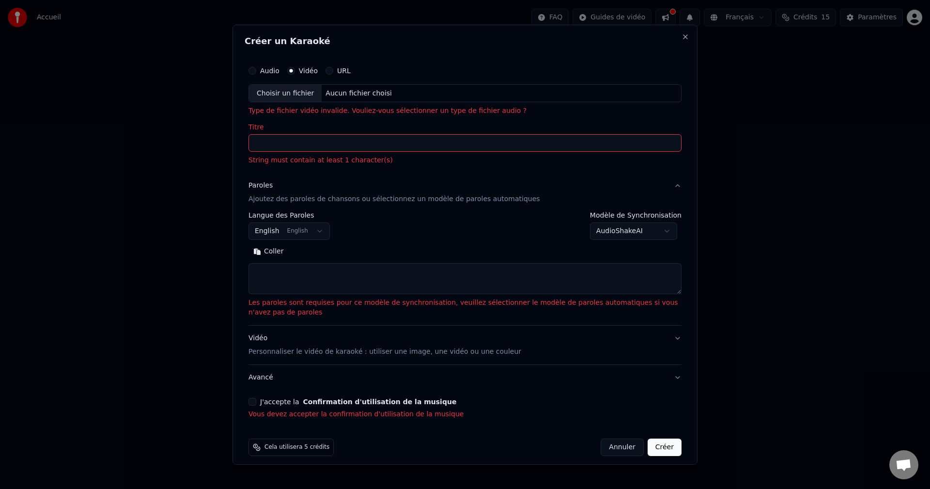  What do you see at coordinates (261, 186) in the screenshot?
I see `div: Paroles` at bounding box center [261, 186].